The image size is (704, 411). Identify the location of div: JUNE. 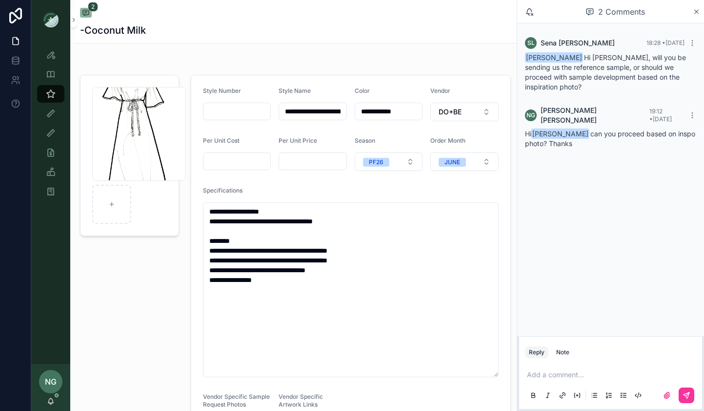
(453, 162).